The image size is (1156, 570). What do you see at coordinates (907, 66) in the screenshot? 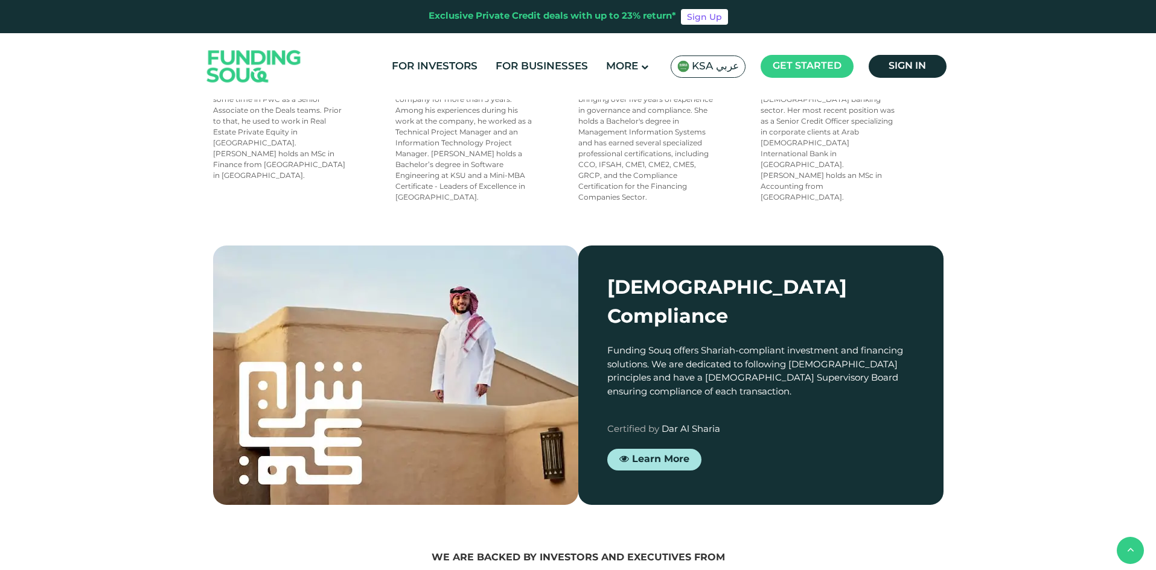
I see `a: Sign in` at bounding box center [907, 66].